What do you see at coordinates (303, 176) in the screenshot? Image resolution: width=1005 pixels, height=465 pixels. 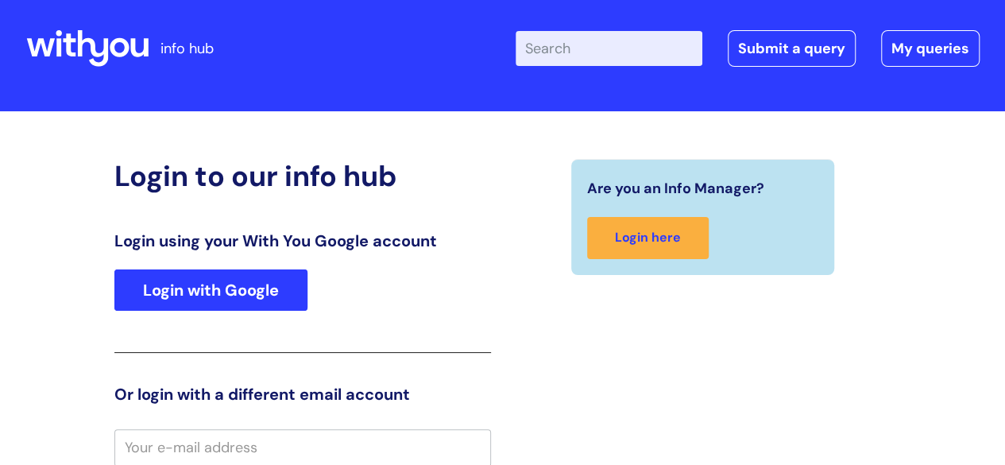 I see `h2: Login to our info hub` at bounding box center [303, 176].